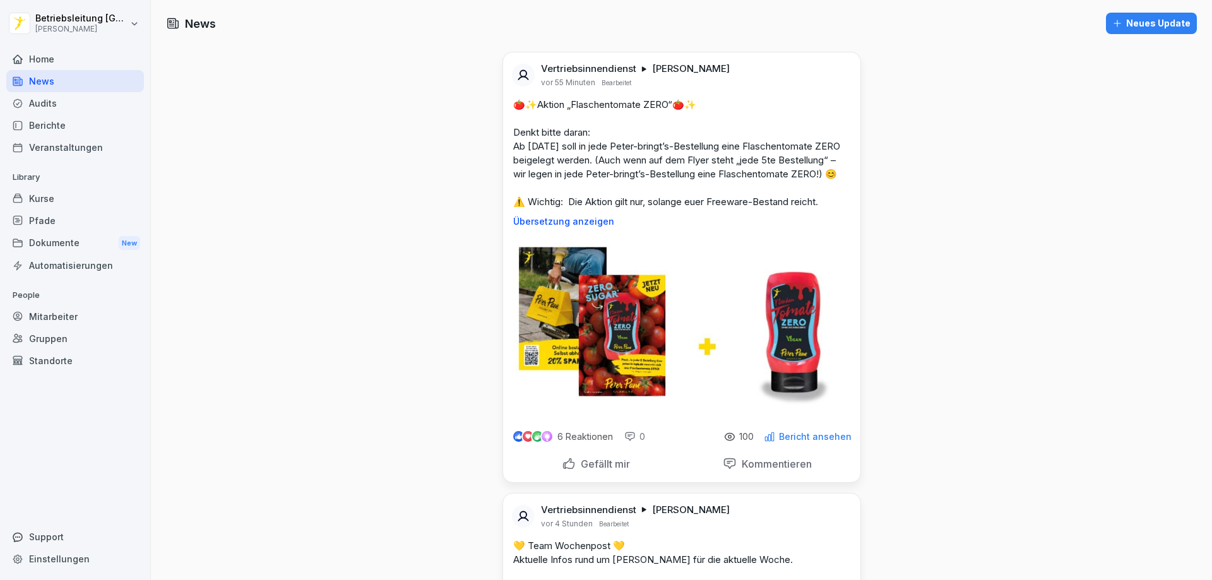 The width and height of the screenshot is (1212, 580). I want to click on div: Standorte, so click(75, 360).